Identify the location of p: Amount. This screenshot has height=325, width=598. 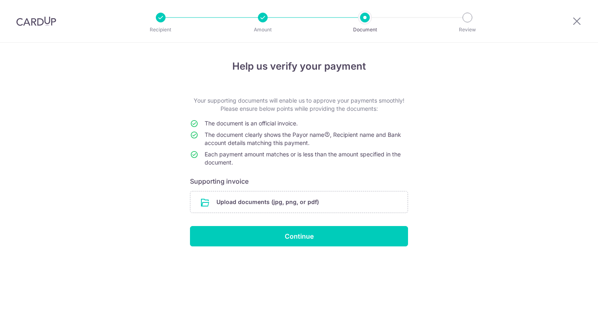
(263, 30).